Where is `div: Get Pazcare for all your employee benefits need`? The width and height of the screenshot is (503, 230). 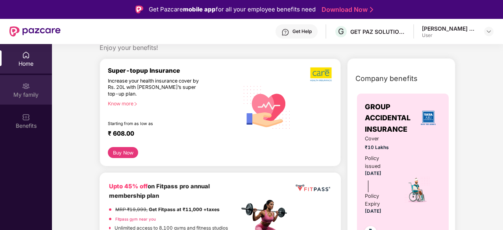 div: Get Pazcare for all your employee benefits need is located at coordinates (232, 9).